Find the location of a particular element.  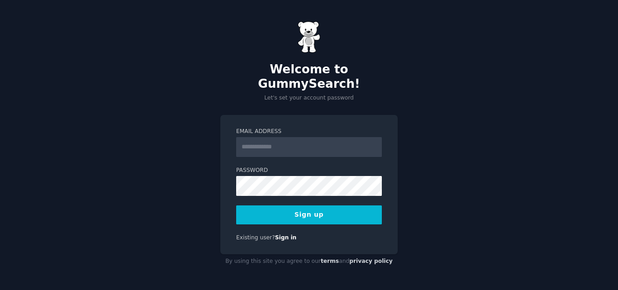

p: Let's set your account password is located at coordinates (309, 98).